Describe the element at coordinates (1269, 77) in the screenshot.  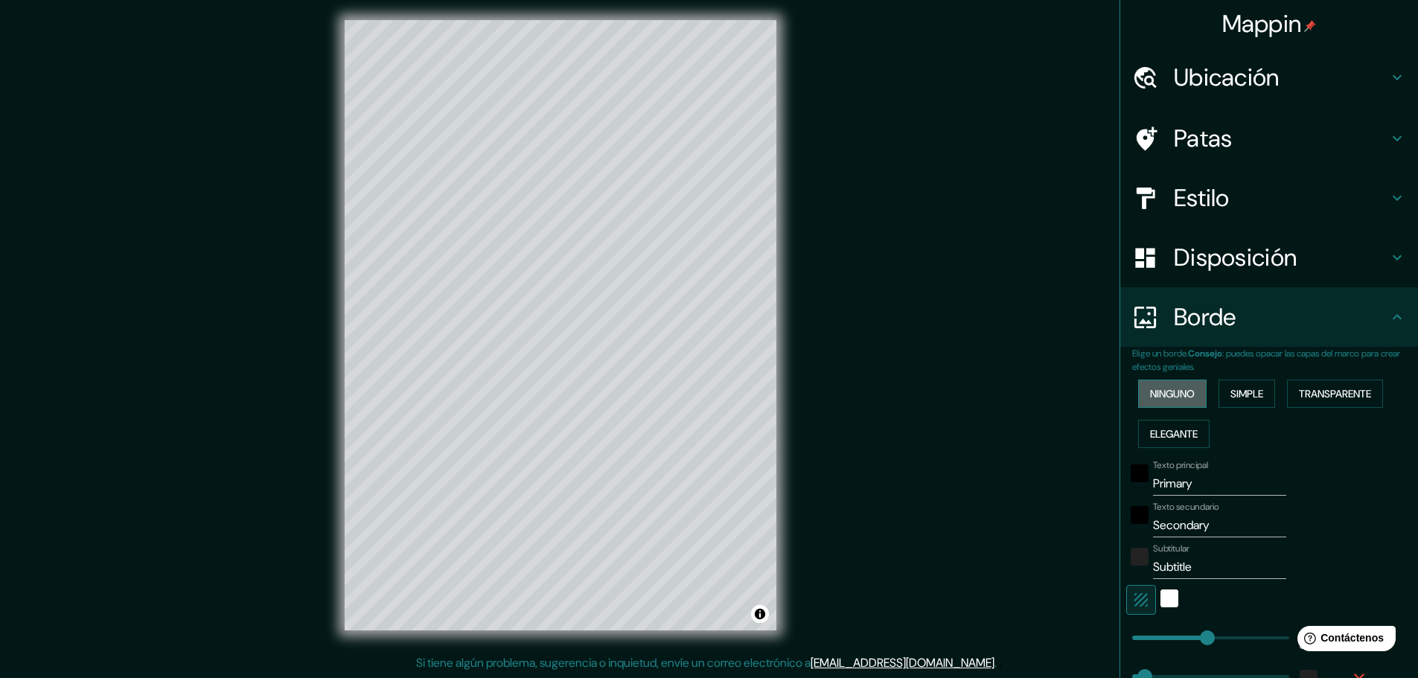
I see `div: Ubicación` at that location.